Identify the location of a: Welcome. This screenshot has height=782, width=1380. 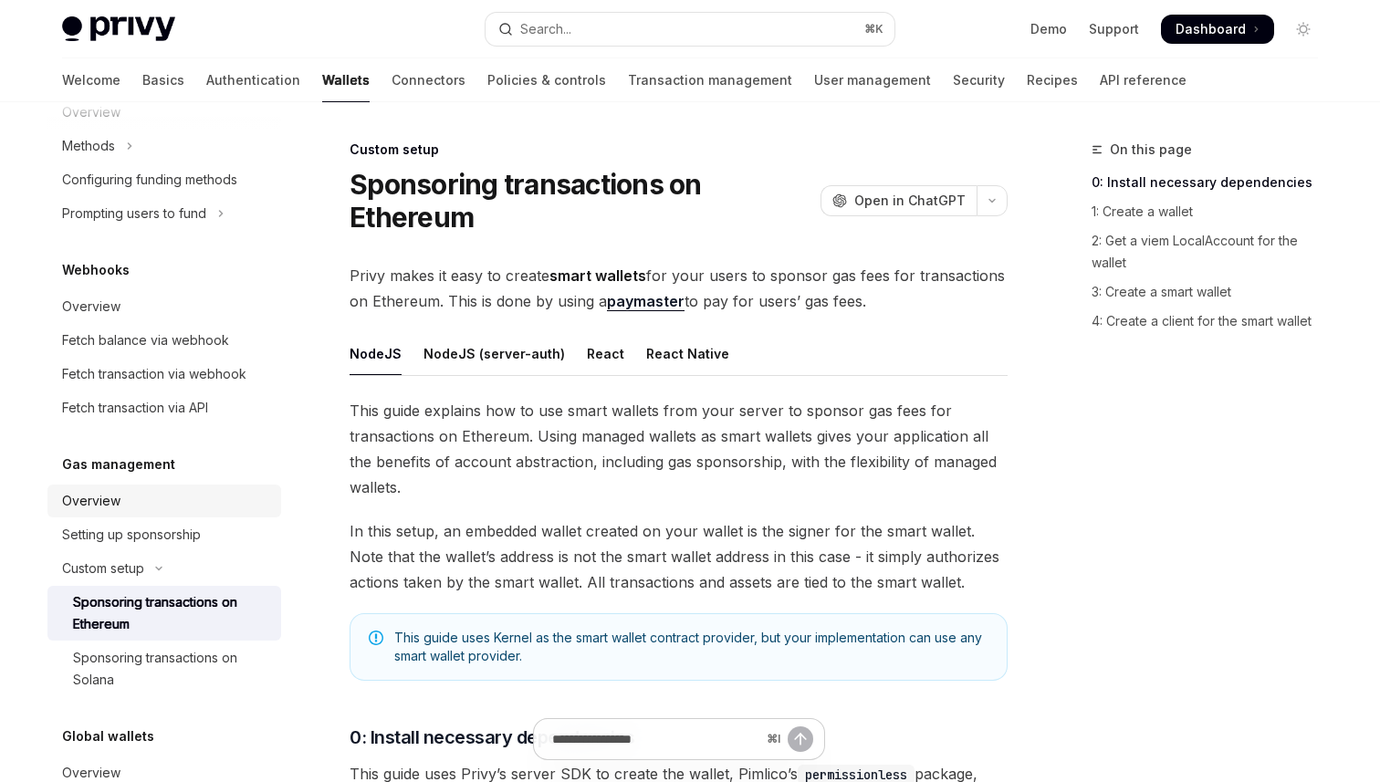
(91, 80).